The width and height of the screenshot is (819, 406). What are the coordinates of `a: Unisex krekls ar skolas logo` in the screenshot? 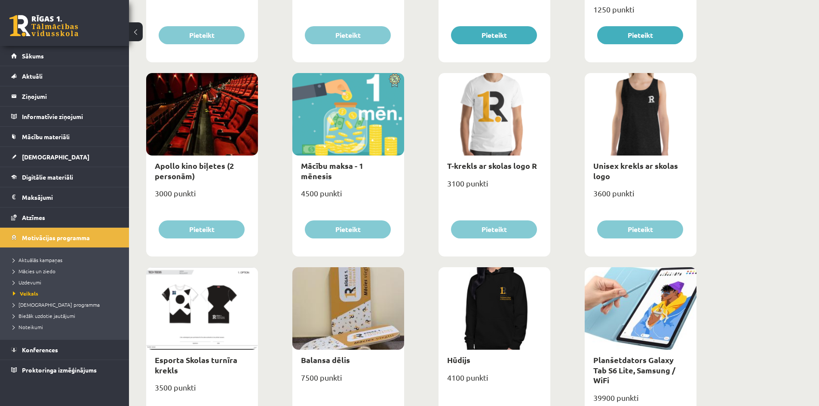 It's located at (635, 171).